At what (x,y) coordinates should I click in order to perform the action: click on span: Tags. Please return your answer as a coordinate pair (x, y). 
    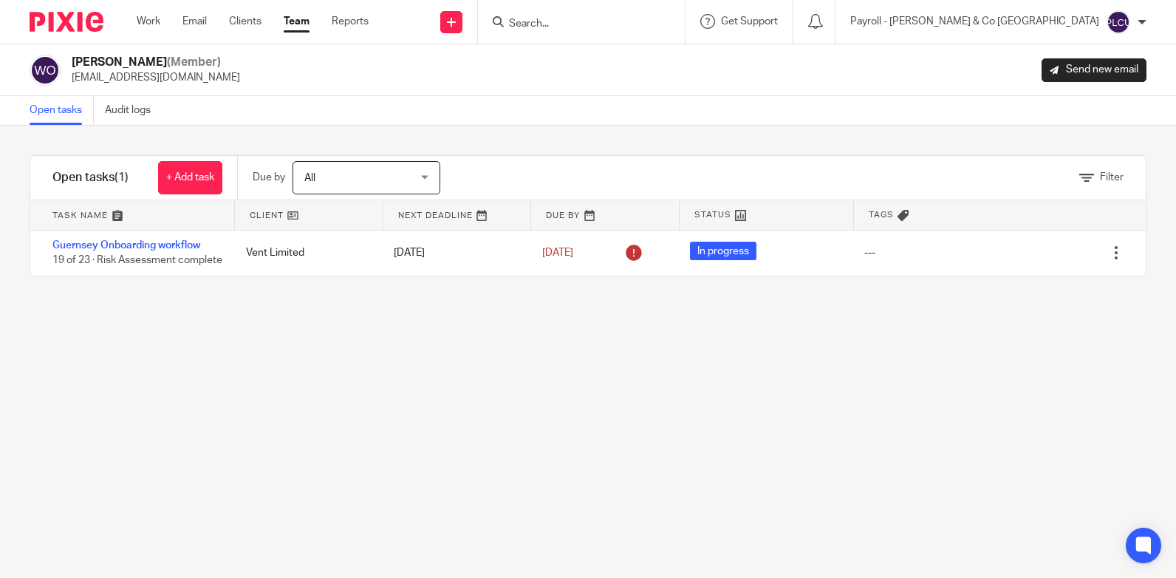
    Looking at the image, I should click on (881, 214).